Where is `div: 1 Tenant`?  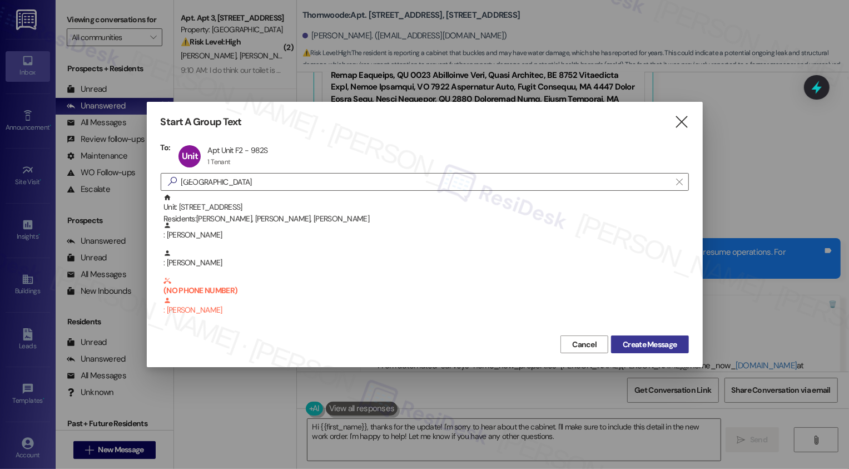
div: 1 Tenant is located at coordinates (218, 162).